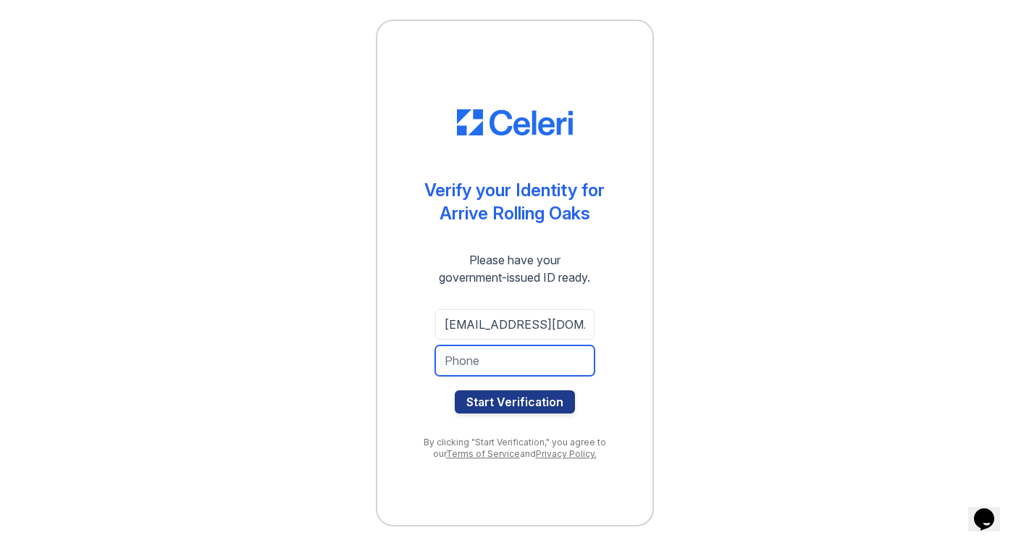  I want to click on a: Privacy Policy., so click(566, 453).